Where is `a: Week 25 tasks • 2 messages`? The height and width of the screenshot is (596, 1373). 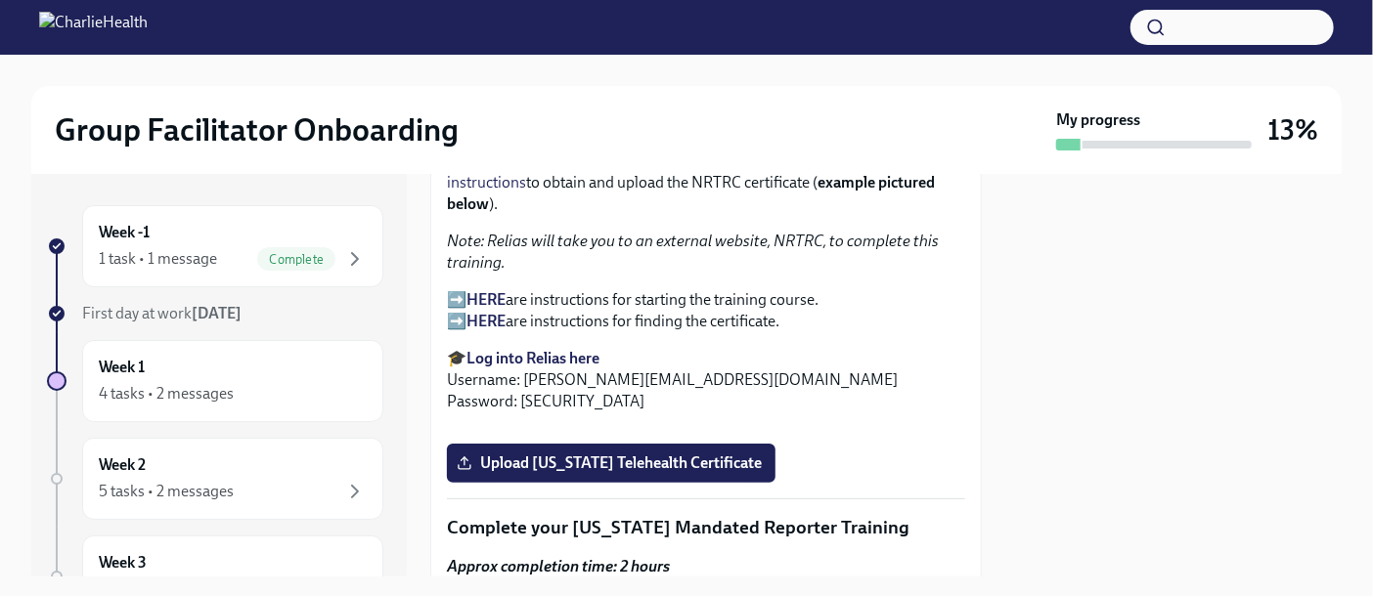 a: Week 25 tasks • 2 messages is located at coordinates (215, 479).